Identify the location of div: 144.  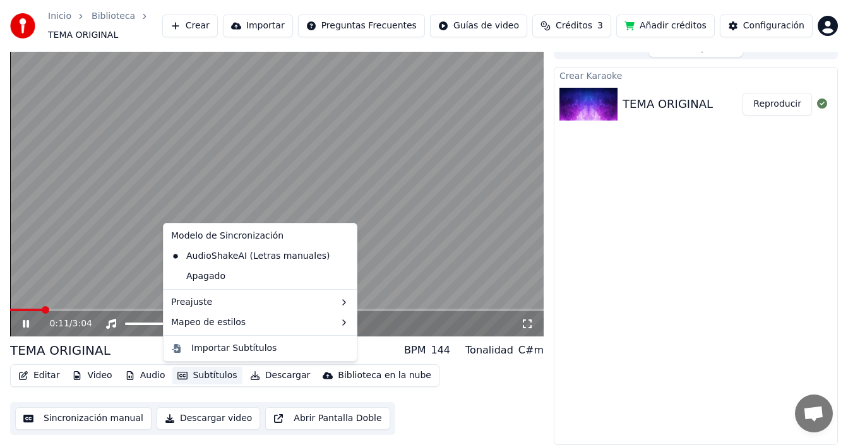
(440, 351).